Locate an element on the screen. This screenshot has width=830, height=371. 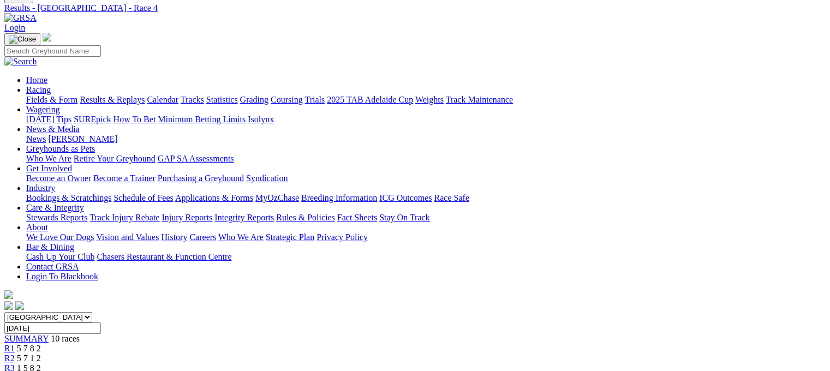
a: Schedule of Fees is located at coordinates (143, 198).